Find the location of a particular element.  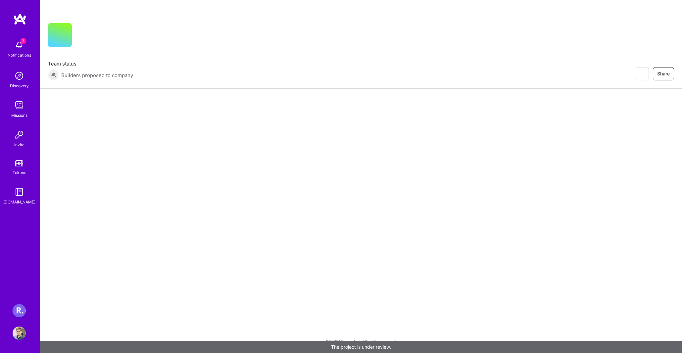

div: Missions is located at coordinates (19, 115).